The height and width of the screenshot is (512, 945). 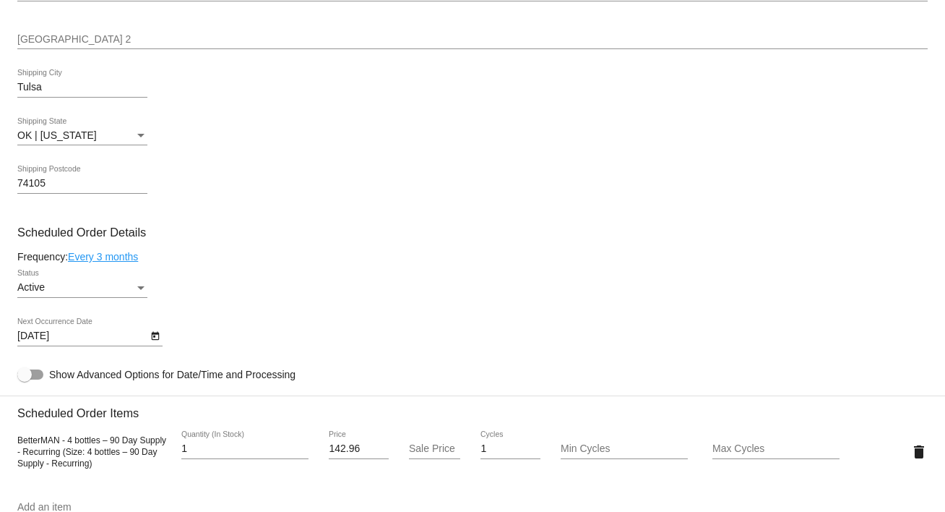 What do you see at coordinates (82, 288) in the screenshot?
I see `mat-select: Status` at bounding box center [82, 288].